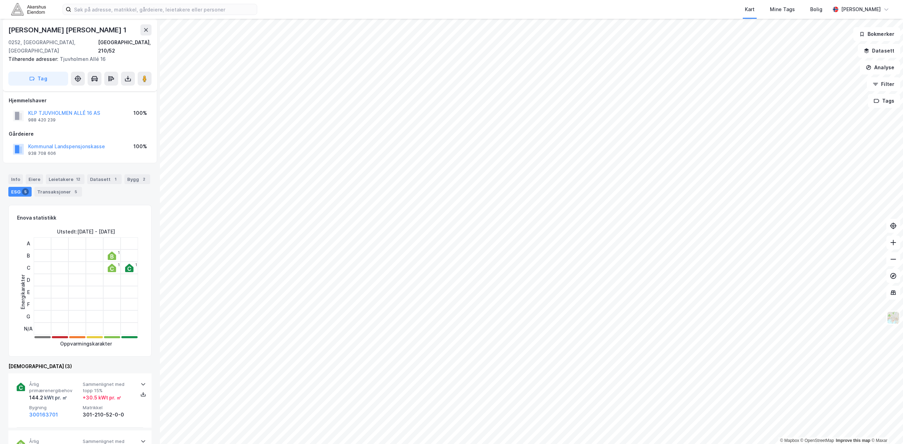 This screenshot has height=444, width=903. What do you see at coordinates (853, 440) in the screenshot?
I see `a: Improve this map` at bounding box center [853, 440].